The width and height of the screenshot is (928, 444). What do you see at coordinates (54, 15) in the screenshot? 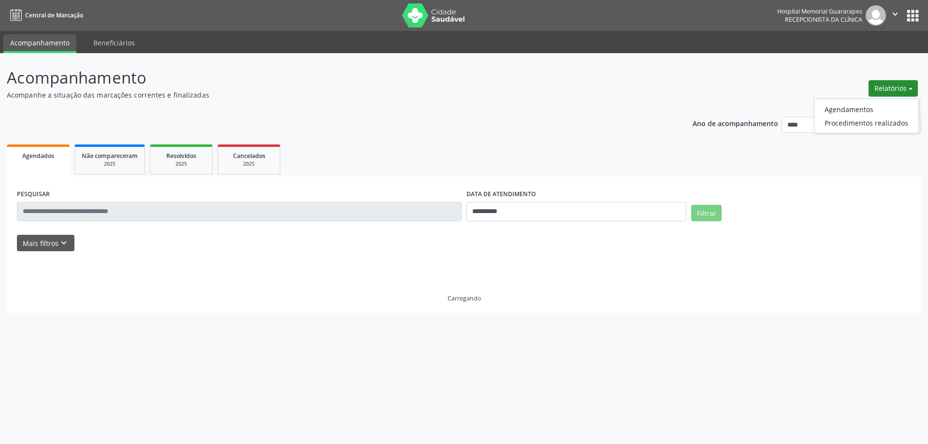
I see `span: Central de Marcação` at bounding box center [54, 15].